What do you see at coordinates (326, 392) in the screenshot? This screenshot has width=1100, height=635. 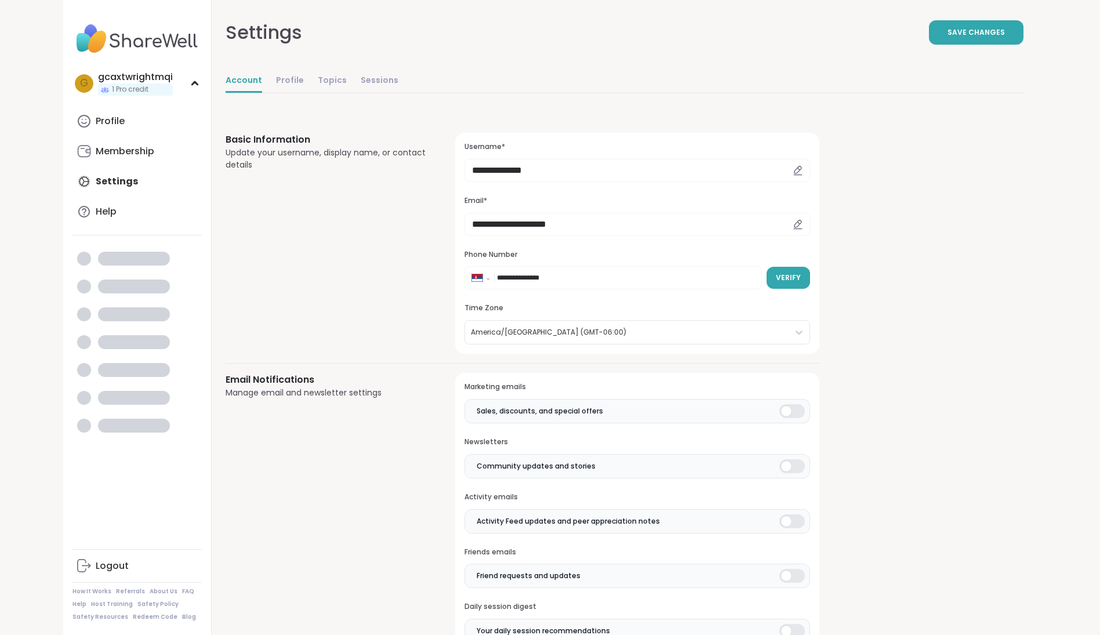 I see `div: Manage email and newsletter settings` at bounding box center [326, 392].